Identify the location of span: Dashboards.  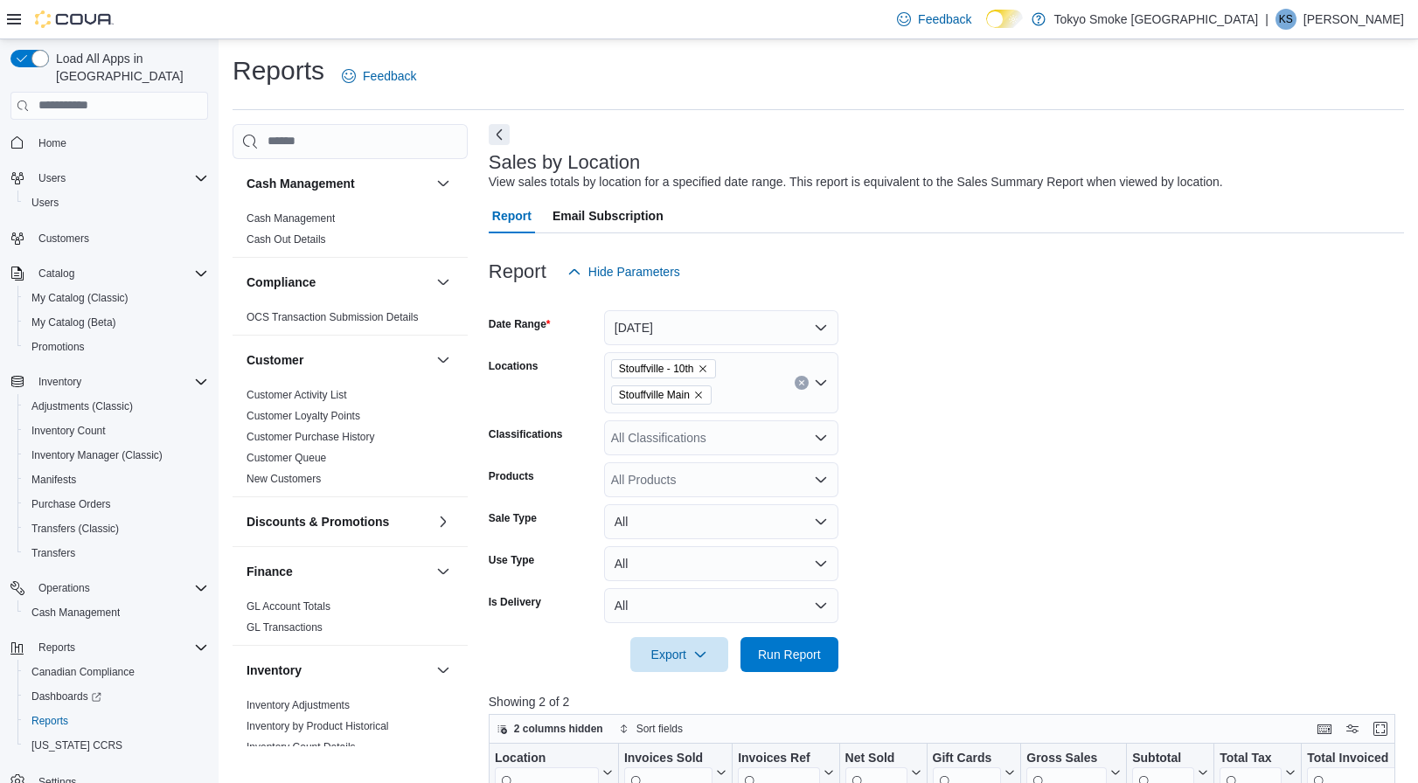
(116, 697).